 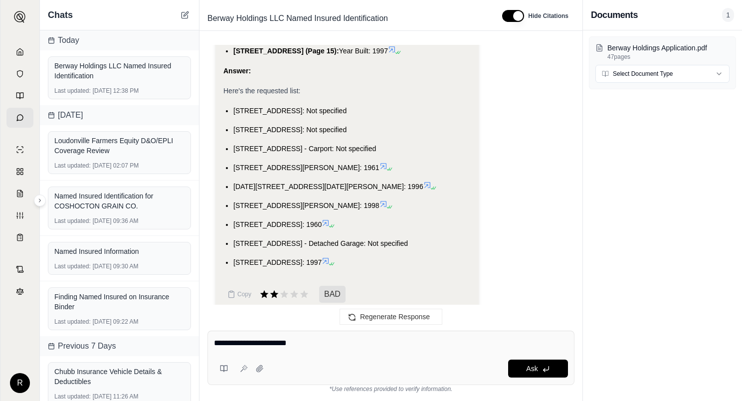 What do you see at coordinates (20, 269) in the screenshot?
I see `a: Contract Analysis` at bounding box center [20, 269].